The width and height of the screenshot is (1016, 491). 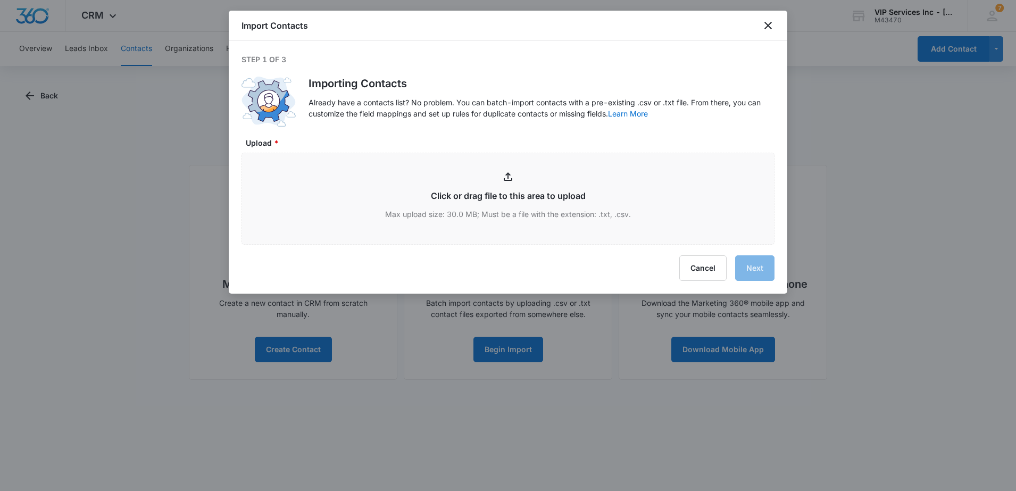 What do you see at coordinates (275, 26) in the screenshot?
I see `h1: Import Contacts` at bounding box center [275, 26].